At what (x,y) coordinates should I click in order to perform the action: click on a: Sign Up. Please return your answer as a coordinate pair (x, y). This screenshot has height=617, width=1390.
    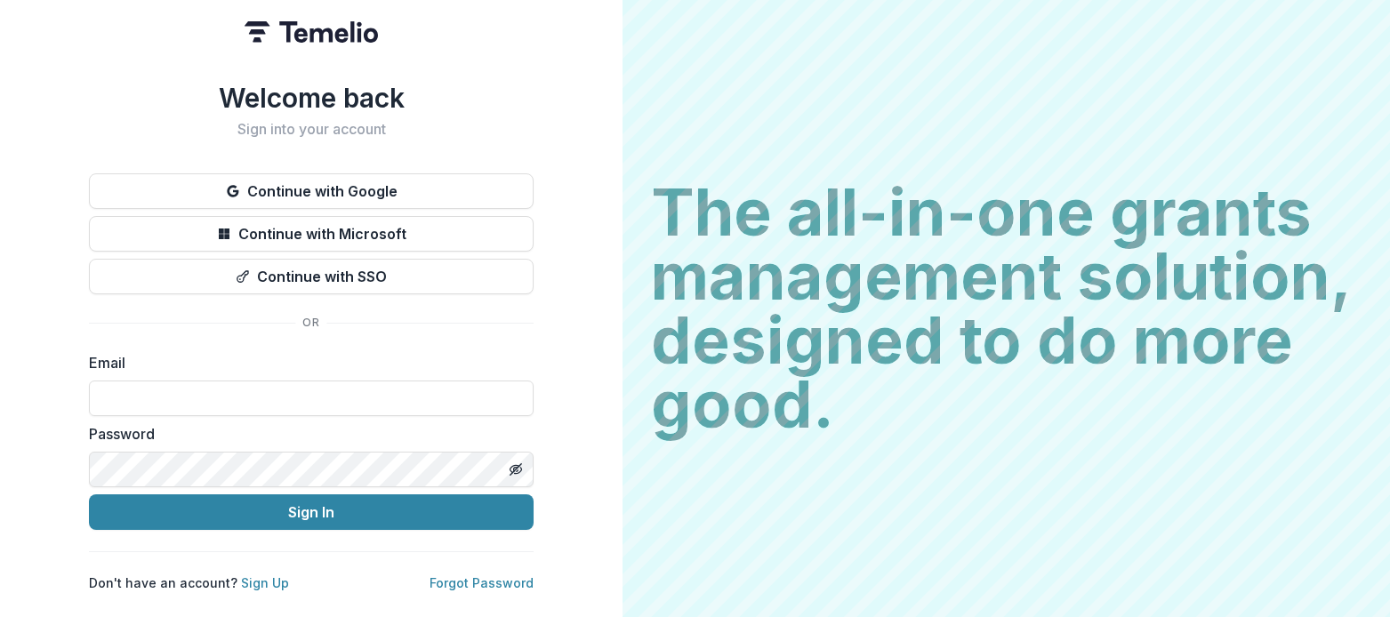
    Looking at the image, I should click on (265, 583).